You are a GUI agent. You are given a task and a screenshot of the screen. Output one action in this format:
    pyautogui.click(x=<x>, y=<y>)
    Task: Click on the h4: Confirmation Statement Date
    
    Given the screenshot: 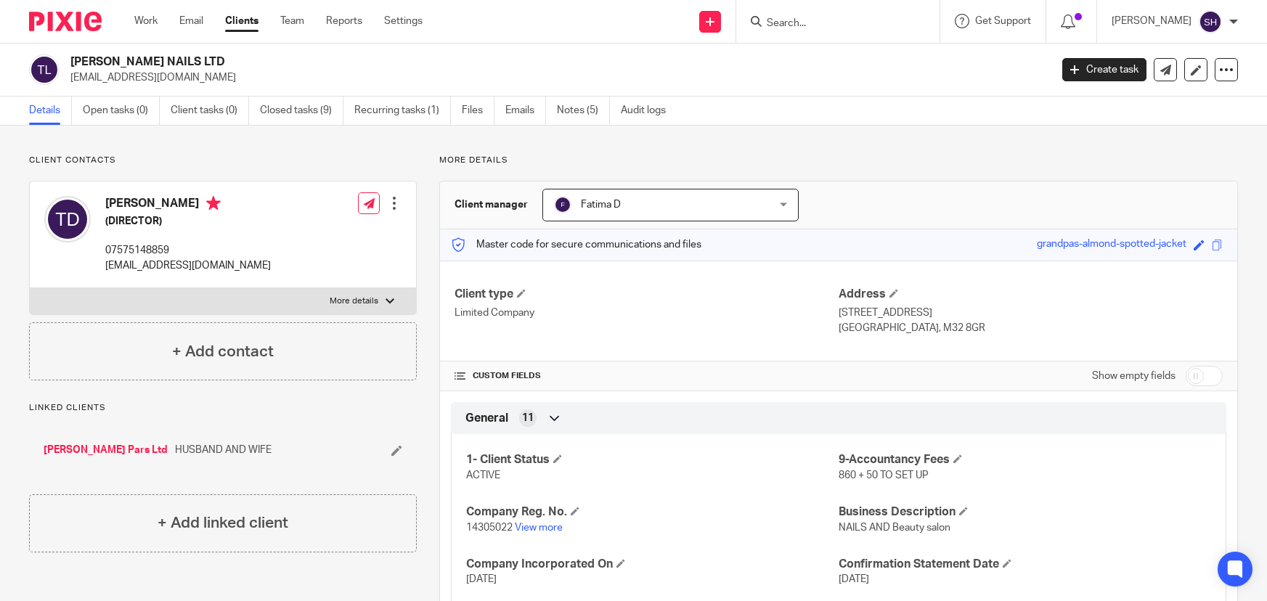 What is the action you would take?
    pyautogui.click(x=1025, y=564)
    